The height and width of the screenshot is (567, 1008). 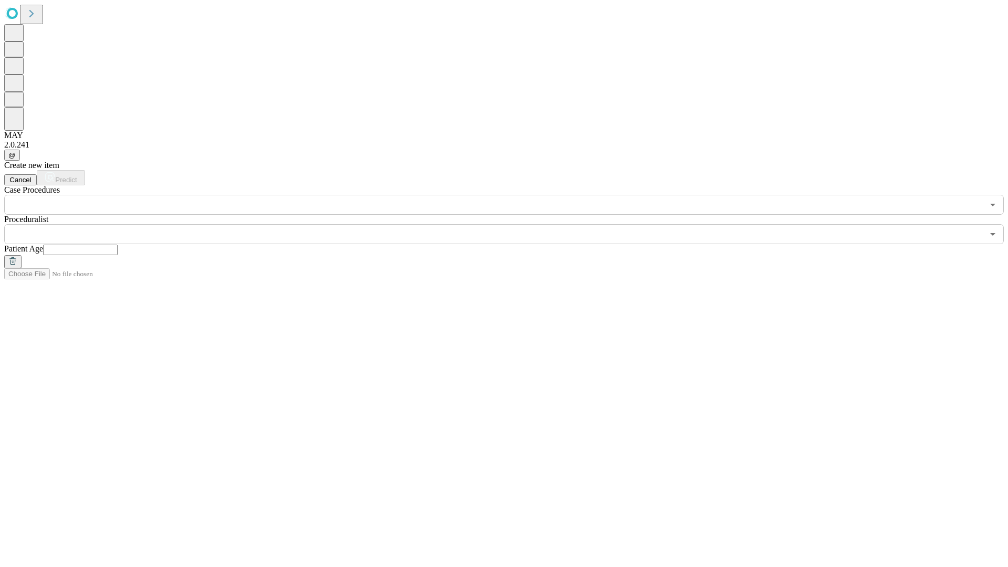 I want to click on span: Cancel, so click(x=20, y=179).